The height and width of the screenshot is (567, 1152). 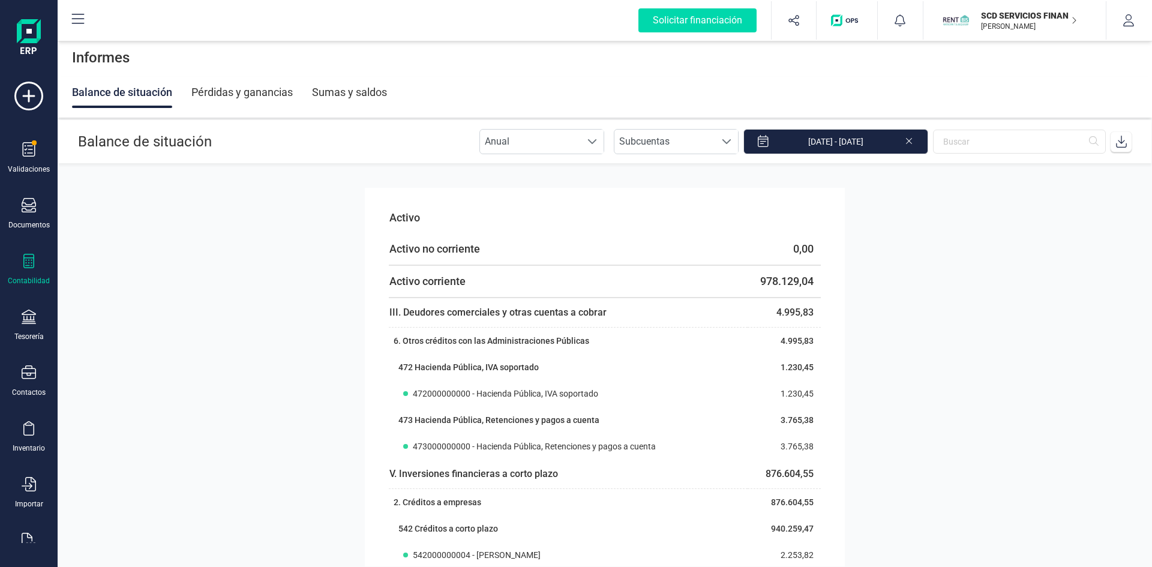 What do you see at coordinates (847, 20) in the screenshot?
I see `button: Logo de OPS` at bounding box center [847, 20].